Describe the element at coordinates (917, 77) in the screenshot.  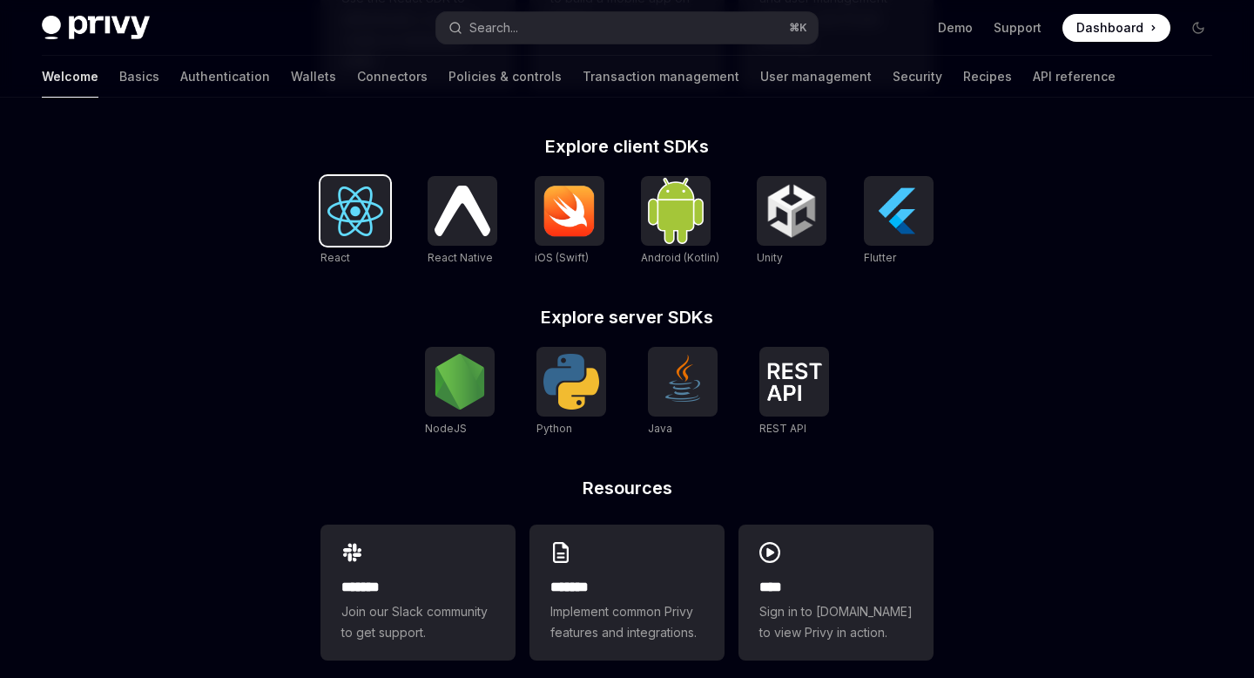
I see `a: Security` at that location.